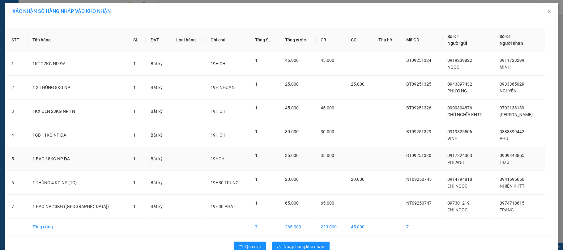  What do you see at coordinates (508, 91) in the screenshot?
I see `span: NGUYÊN` at bounding box center [508, 91].